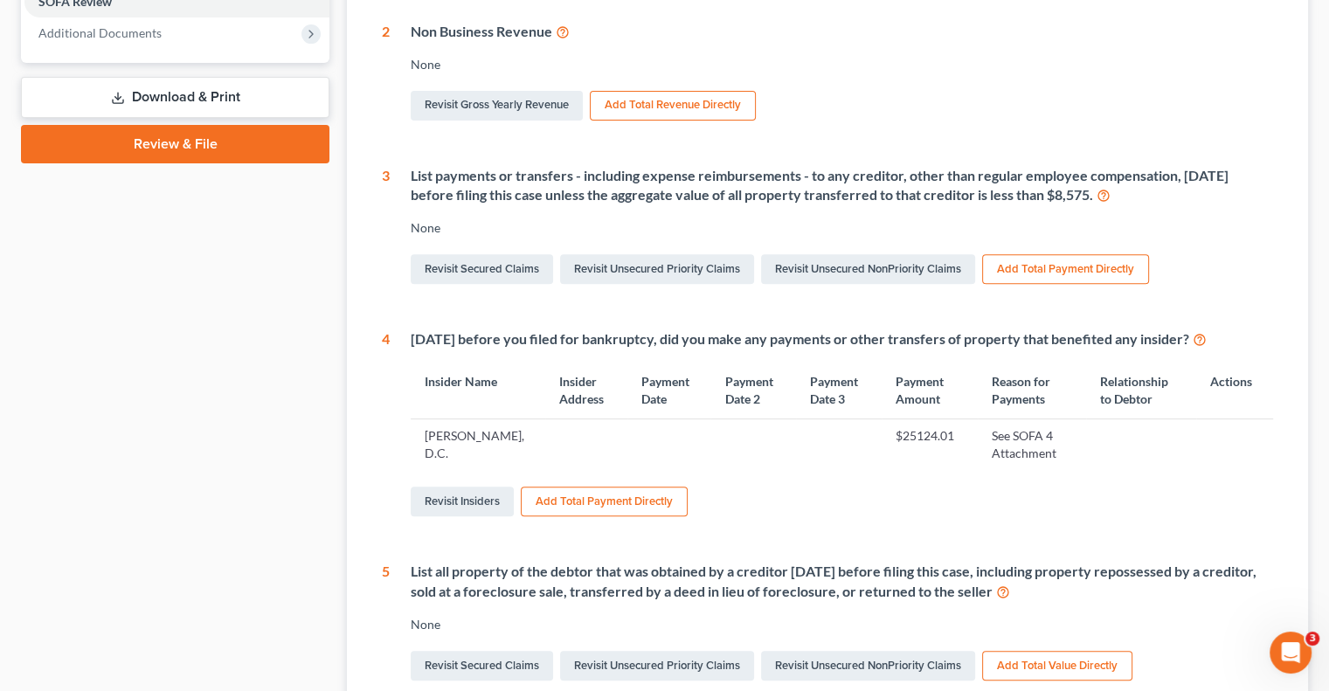  I want to click on div: 3, so click(385, 227).